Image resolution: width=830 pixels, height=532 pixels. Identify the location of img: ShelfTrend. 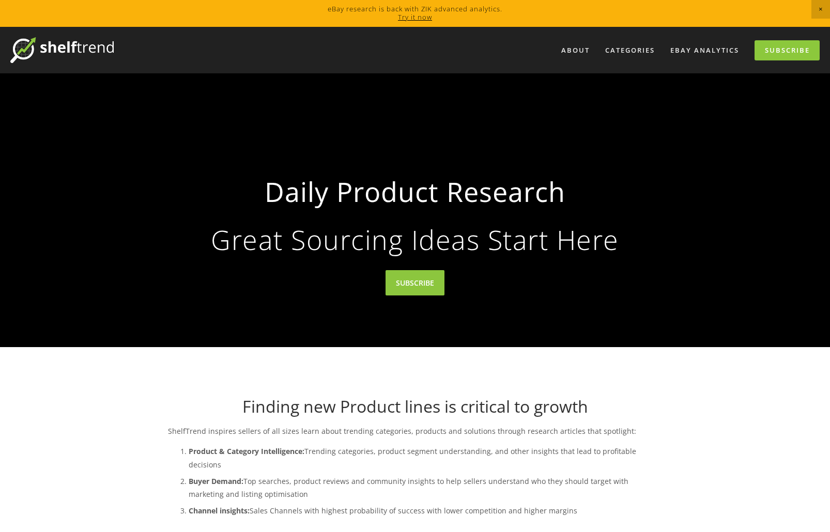
(62, 50).